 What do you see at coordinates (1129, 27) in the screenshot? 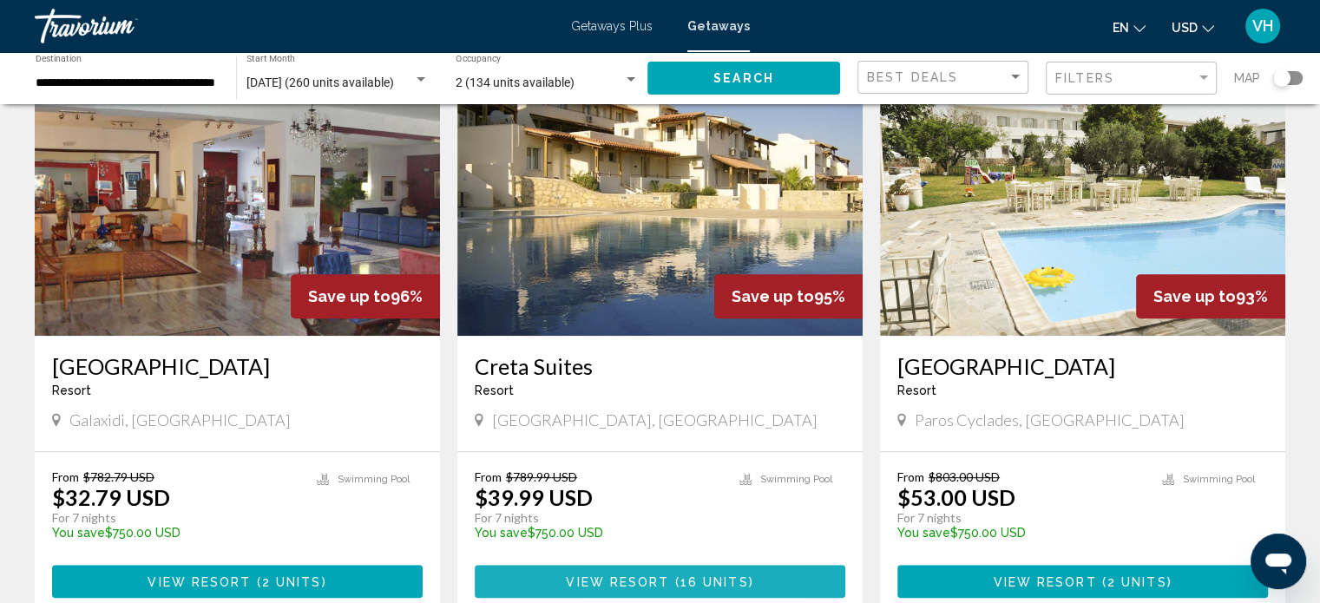
I see `button: Change language` at bounding box center [1129, 27].